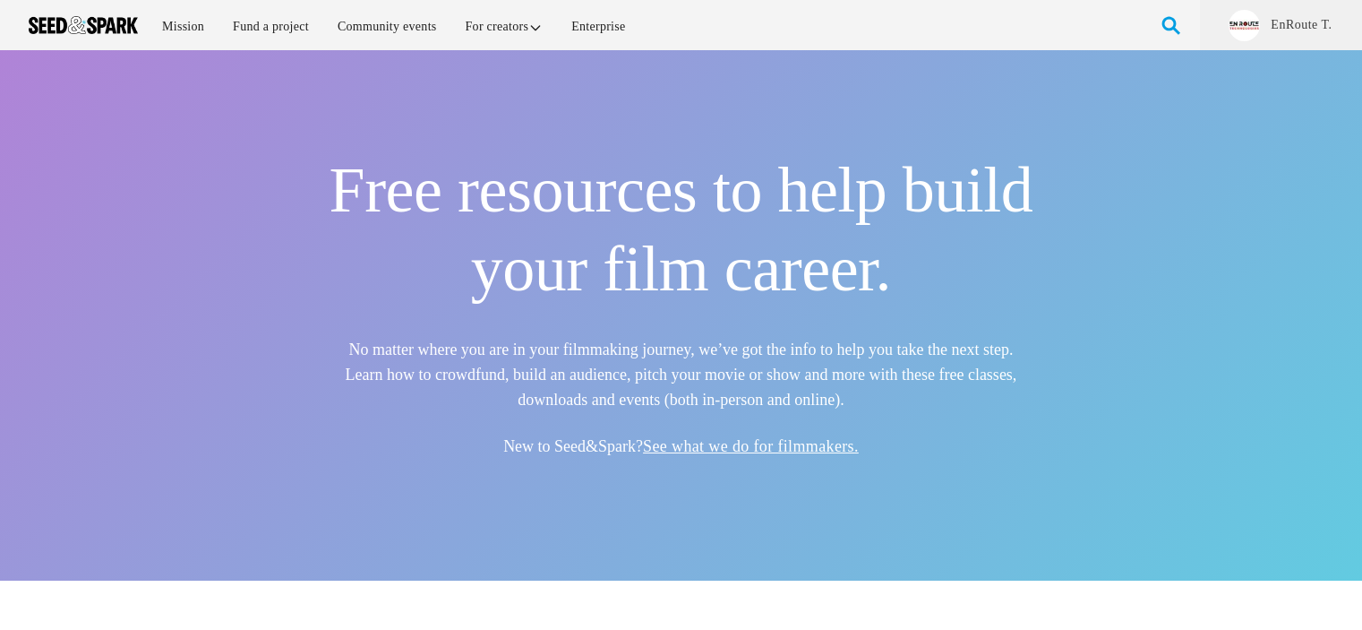 This screenshot has width=1362, height=630. Describe the element at coordinates (598, 26) in the screenshot. I see `a: Enterprise` at that location.